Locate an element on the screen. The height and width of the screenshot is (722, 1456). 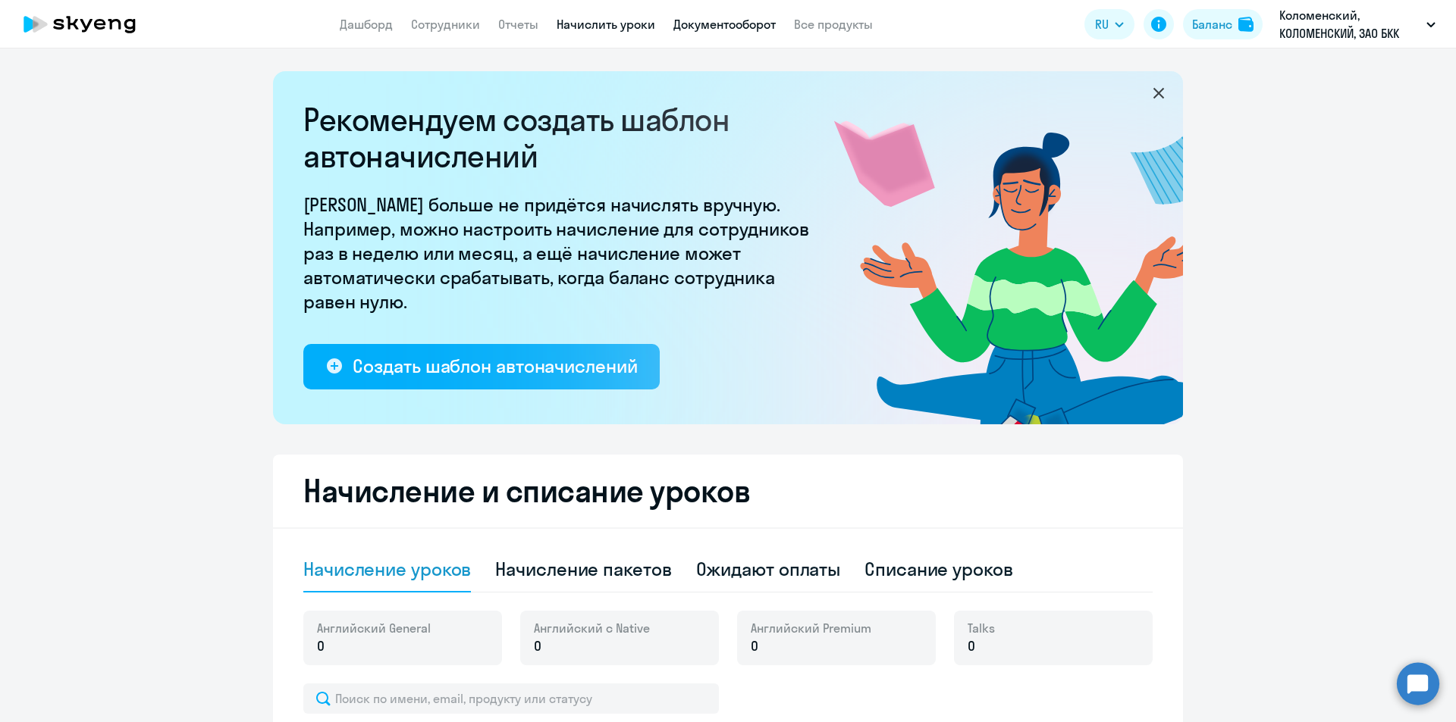
button: RU is located at coordinates (1109, 24).